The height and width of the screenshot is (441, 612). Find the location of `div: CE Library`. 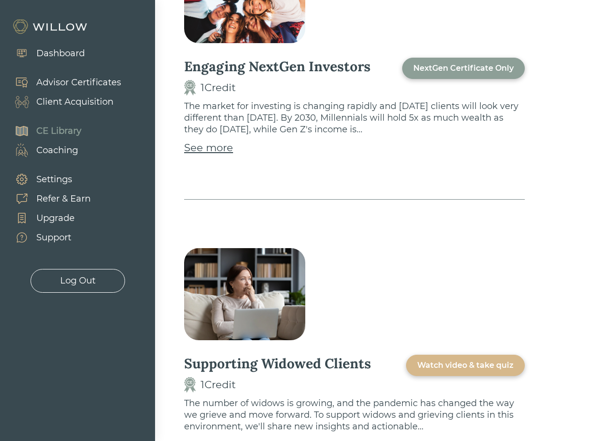

div: CE Library is located at coordinates (59, 131).